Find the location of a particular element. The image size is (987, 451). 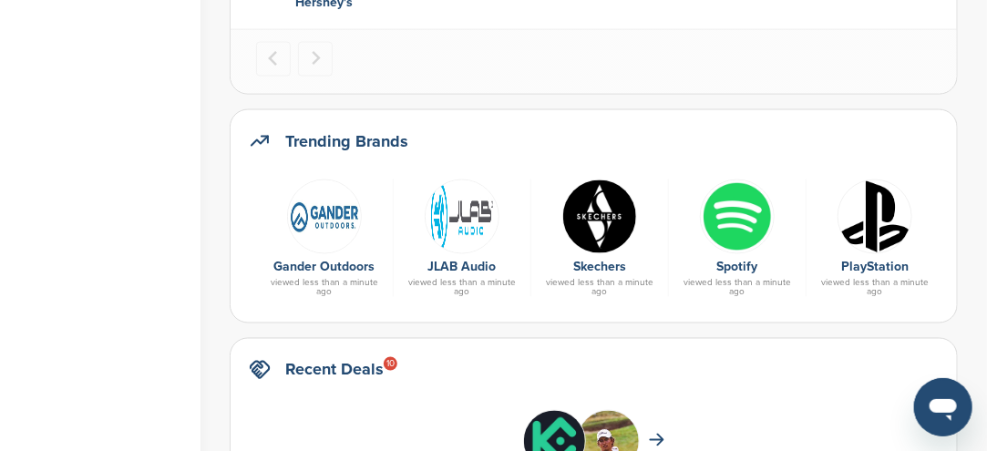

a: Gander Outdoors is located at coordinates (324, 267).